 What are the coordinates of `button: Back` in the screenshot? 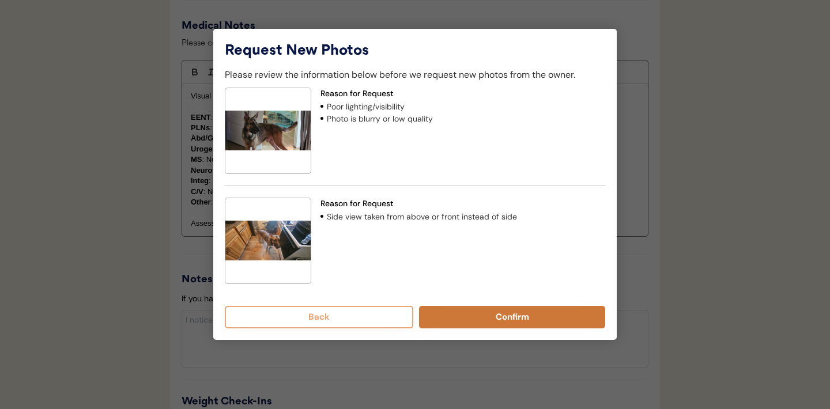 It's located at (319, 317).